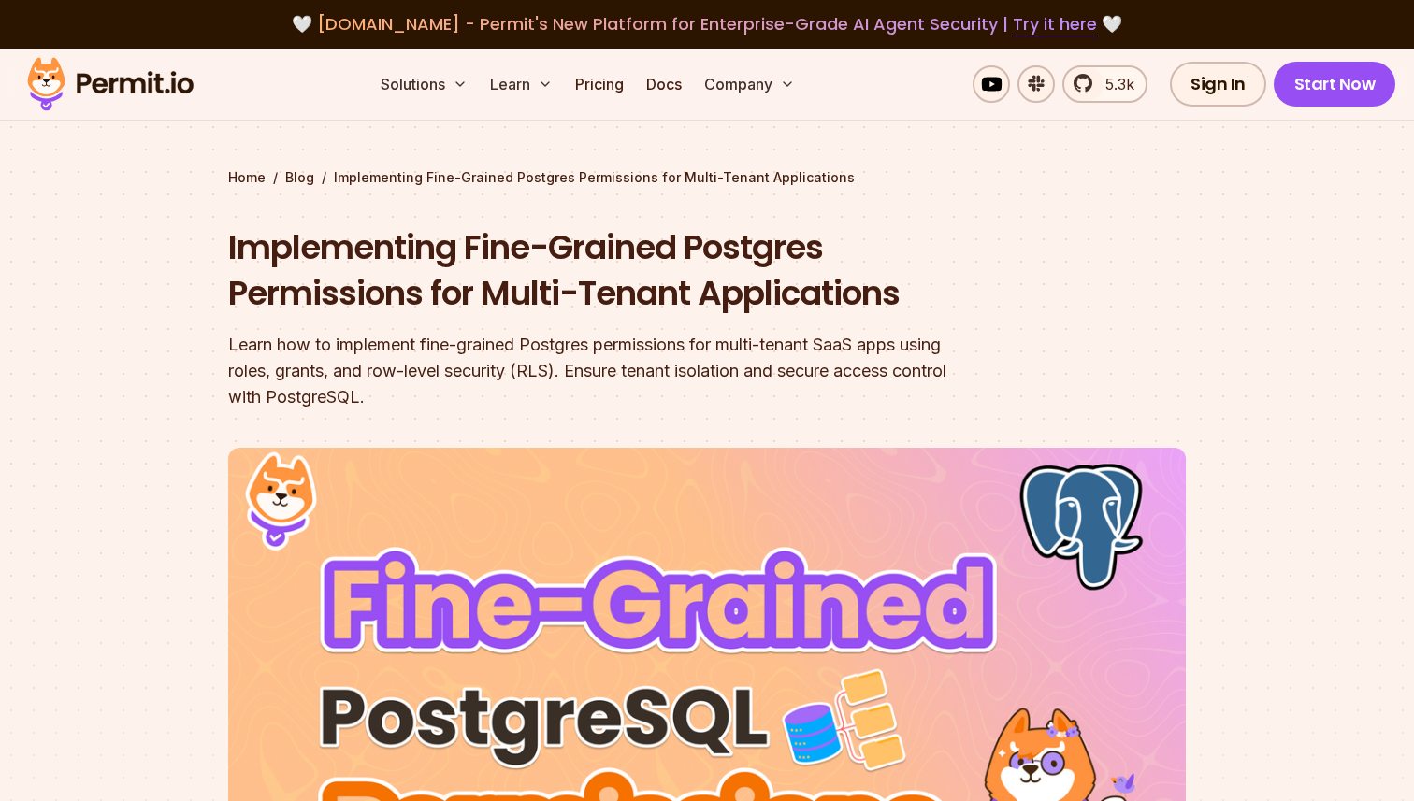 The height and width of the screenshot is (801, 1414). Describe the element at coordinates (424, 84) in the screenshot. I see `button: Solutions` at that location.